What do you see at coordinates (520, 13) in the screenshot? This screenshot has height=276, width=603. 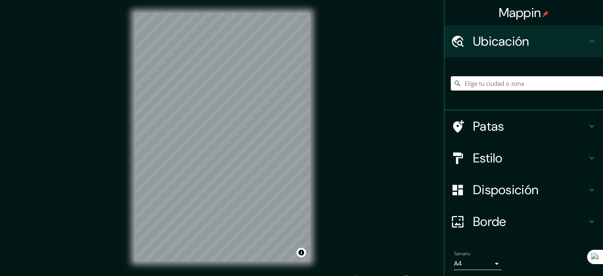 I see `font: Mappin` at bounding box center [520, 13].